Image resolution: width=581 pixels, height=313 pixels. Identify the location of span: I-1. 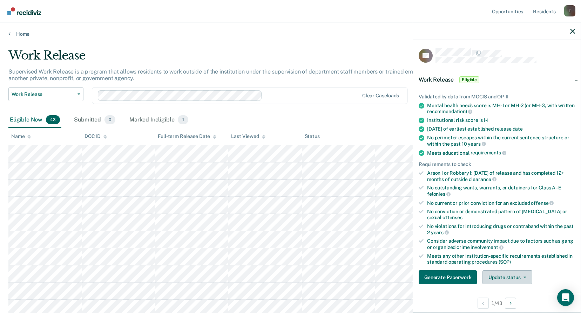
(486, 120).